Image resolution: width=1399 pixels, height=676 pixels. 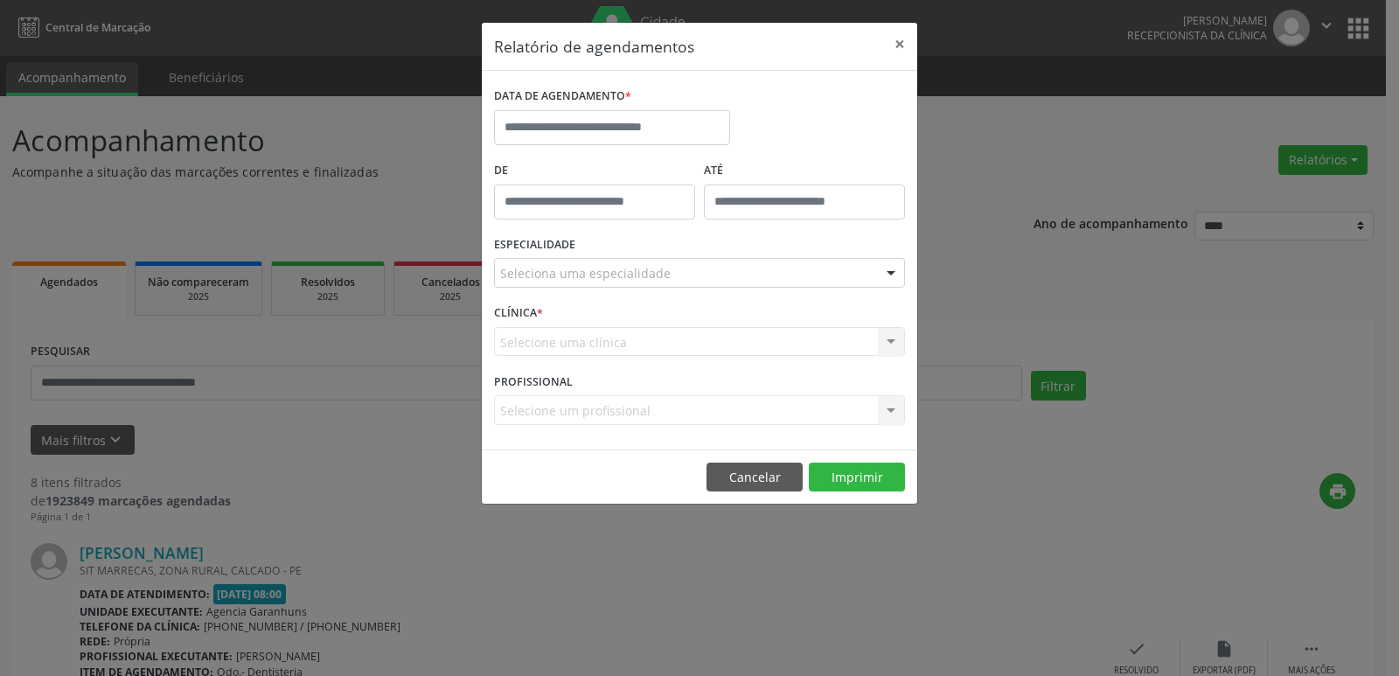 I want to click on label: ATÉ, so click(x=804, y=171).